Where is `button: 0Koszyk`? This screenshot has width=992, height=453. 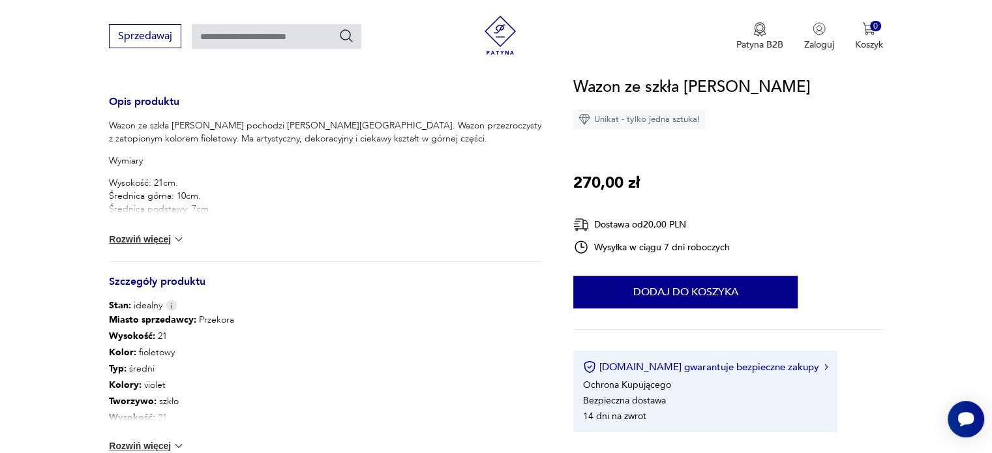 button: 0Koszyk is located at coordinates (869, 37).